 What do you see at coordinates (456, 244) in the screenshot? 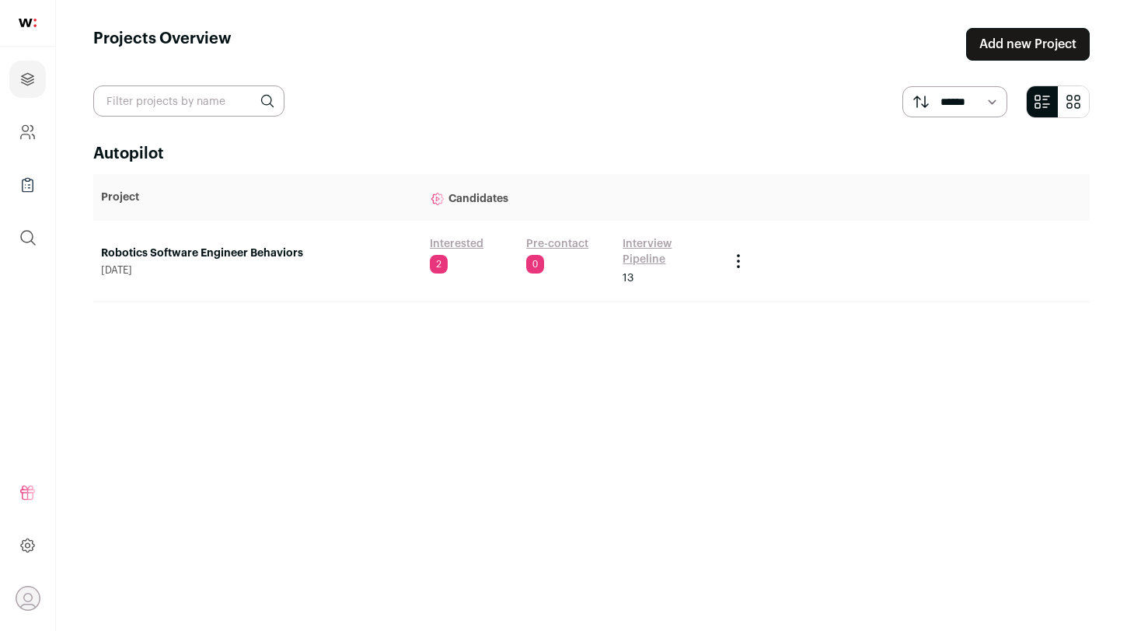
I see `a: Interested` at bounding box center [456, 244].